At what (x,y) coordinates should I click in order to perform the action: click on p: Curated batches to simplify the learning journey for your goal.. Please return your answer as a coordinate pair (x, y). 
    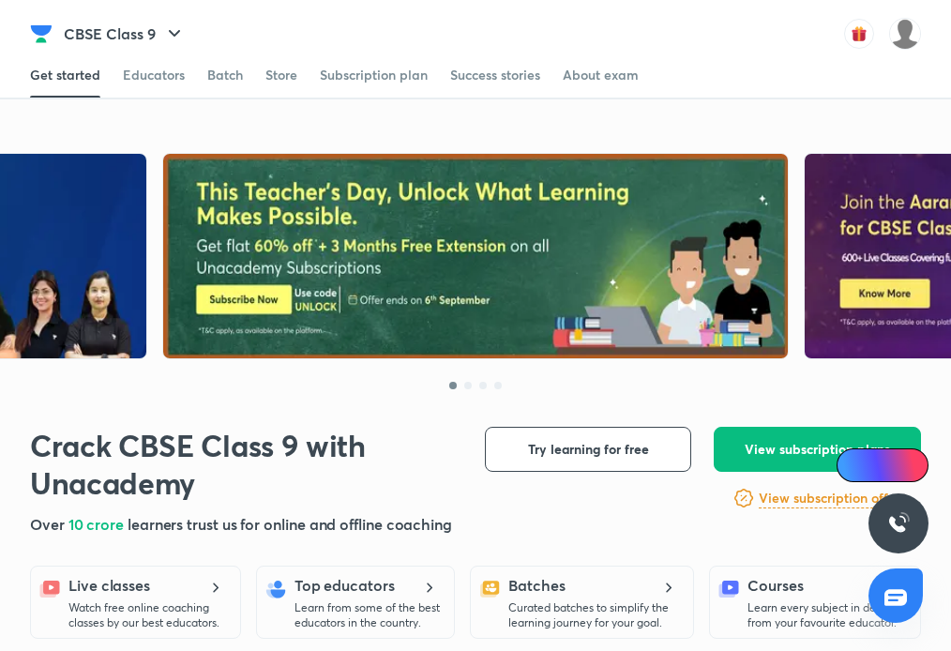
    Looking at the image, I should click on (595, 615).